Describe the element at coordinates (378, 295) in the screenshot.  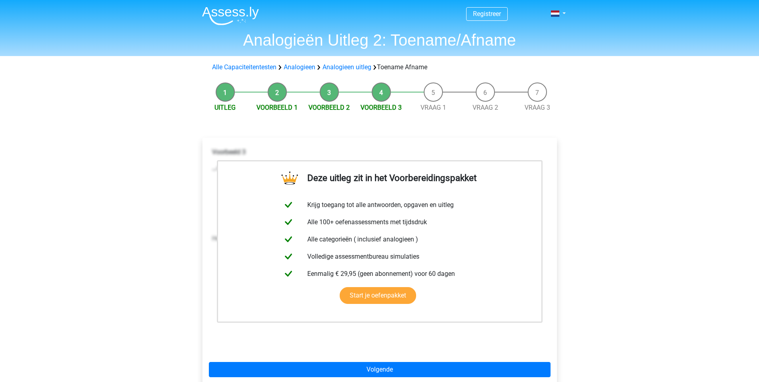
I see `a: Start je oefenpakket` at that location.